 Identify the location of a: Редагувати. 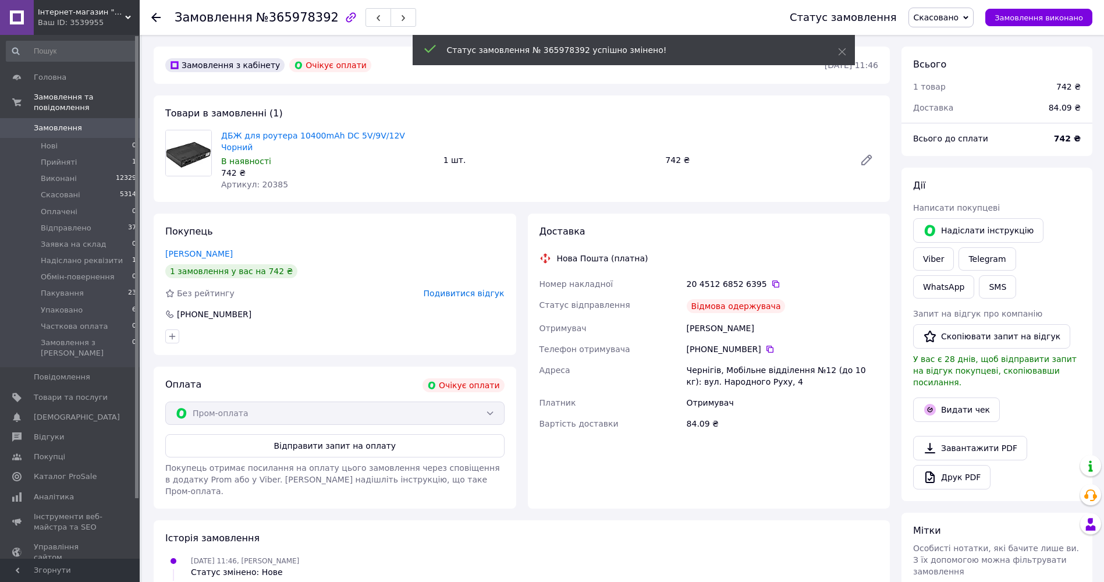
(867, 160).